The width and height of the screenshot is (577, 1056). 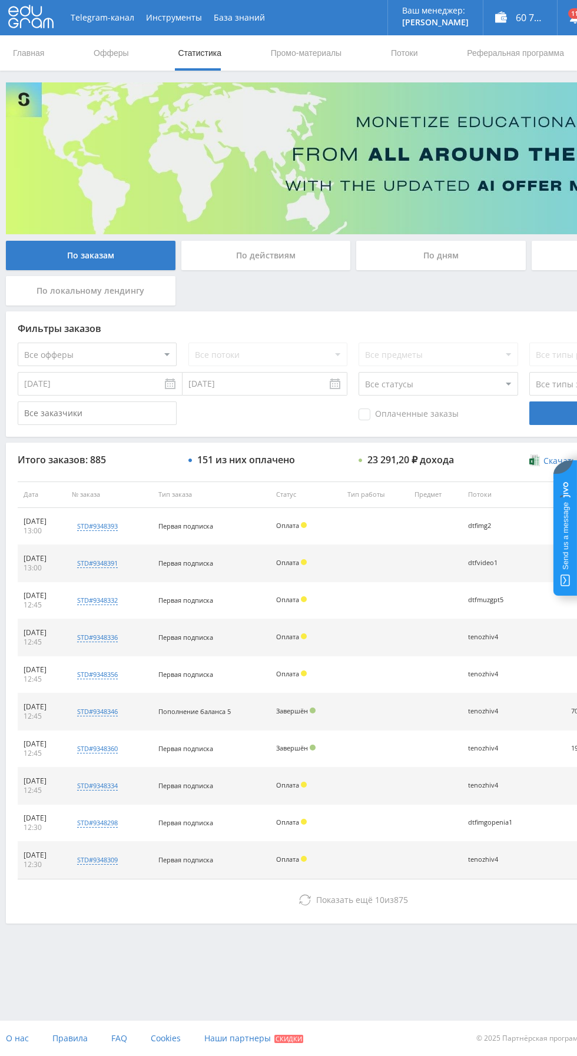 What do you see at coordinates (97, 413) in the screenshot?
I see `input: Все заказчики` at bounding box center [97, 413].